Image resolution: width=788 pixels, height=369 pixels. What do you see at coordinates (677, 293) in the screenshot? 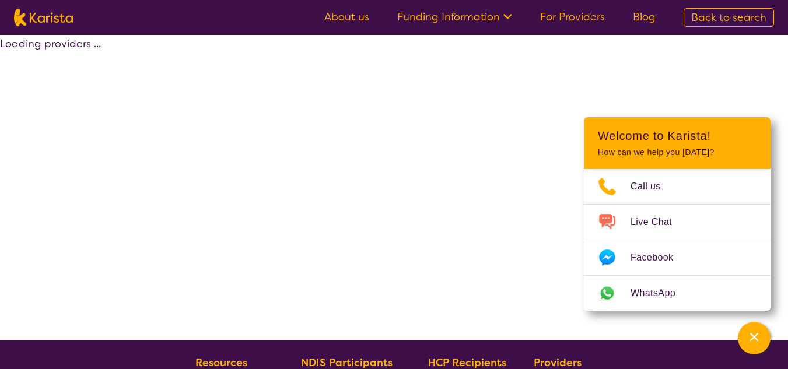
I see `a: Web link opens in a new tab.` at bounding box center [677, 293].